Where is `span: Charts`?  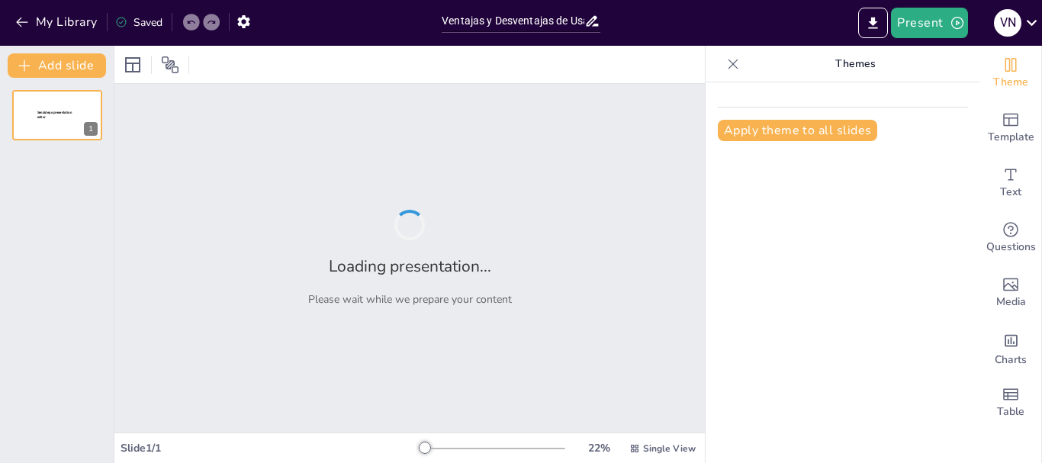
span: Charts is located at coordinates (1011, 360).